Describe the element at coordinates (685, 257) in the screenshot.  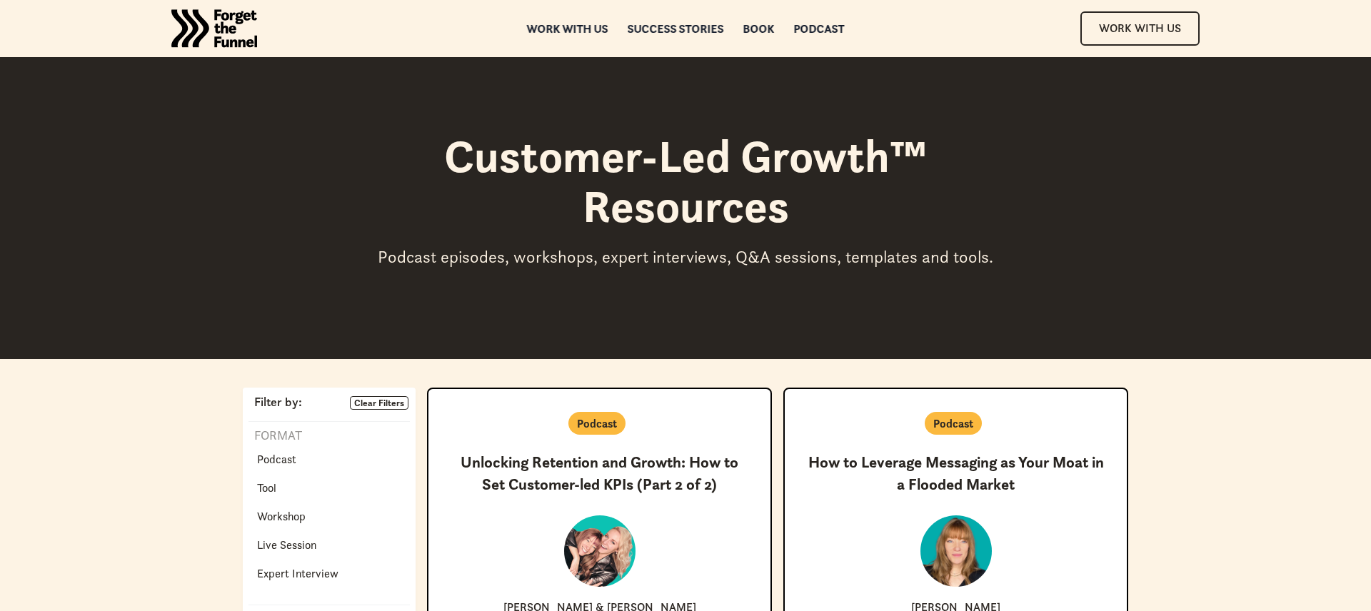
I see `div: Podcast episodes, workshops, expert interviews, Q&A sessions, templates and tools.` at that location.